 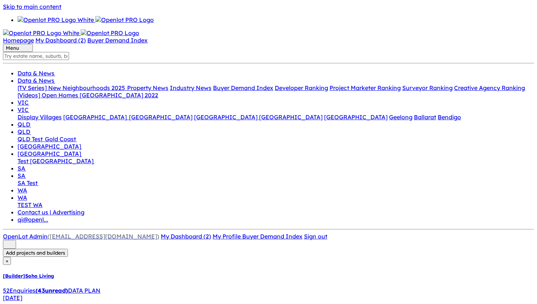 I want to click on a: Contact us | Advertising, so click(x=51, y=212).